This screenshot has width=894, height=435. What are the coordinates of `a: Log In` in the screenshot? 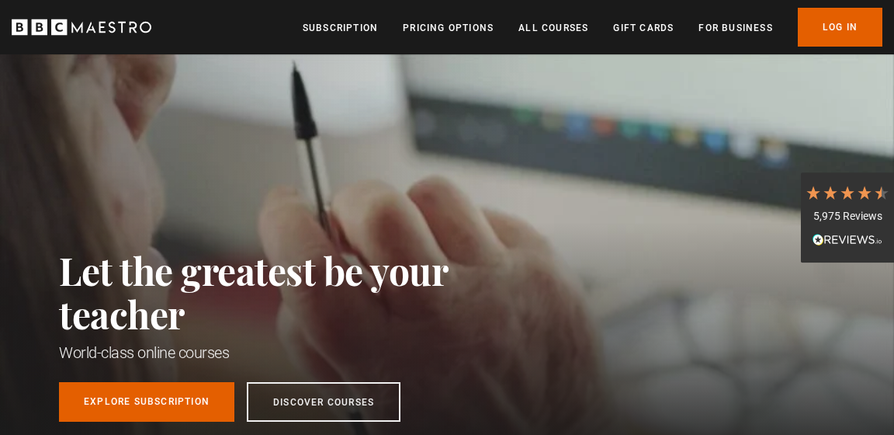 It's located at (840, 27).